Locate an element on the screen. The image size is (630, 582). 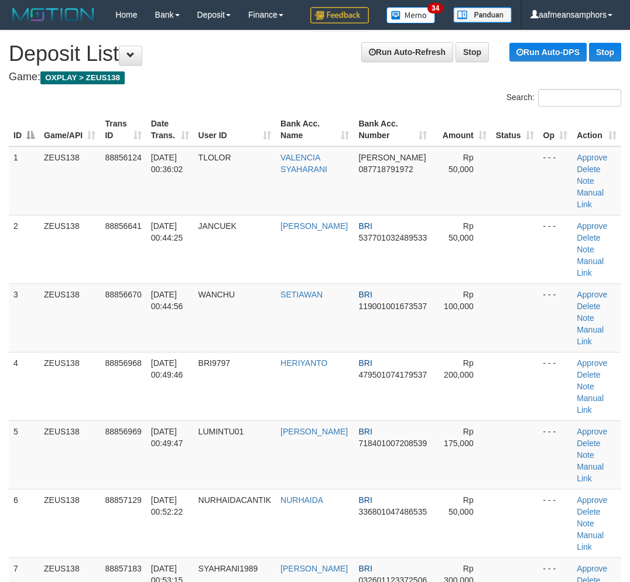
h4: Game: is located at coordinates (315, 77).